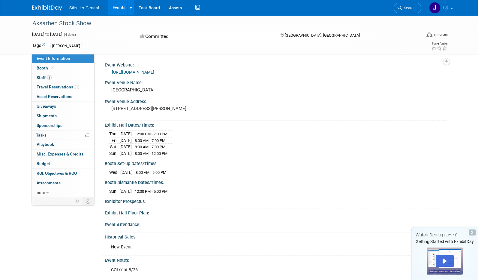 The width and height of the screenshot is (478, 280). I want to click on div: Aksarben Stock Show, so click(221, 23).